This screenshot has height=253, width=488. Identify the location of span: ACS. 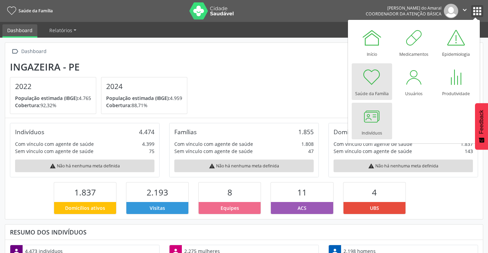
(302, 208).